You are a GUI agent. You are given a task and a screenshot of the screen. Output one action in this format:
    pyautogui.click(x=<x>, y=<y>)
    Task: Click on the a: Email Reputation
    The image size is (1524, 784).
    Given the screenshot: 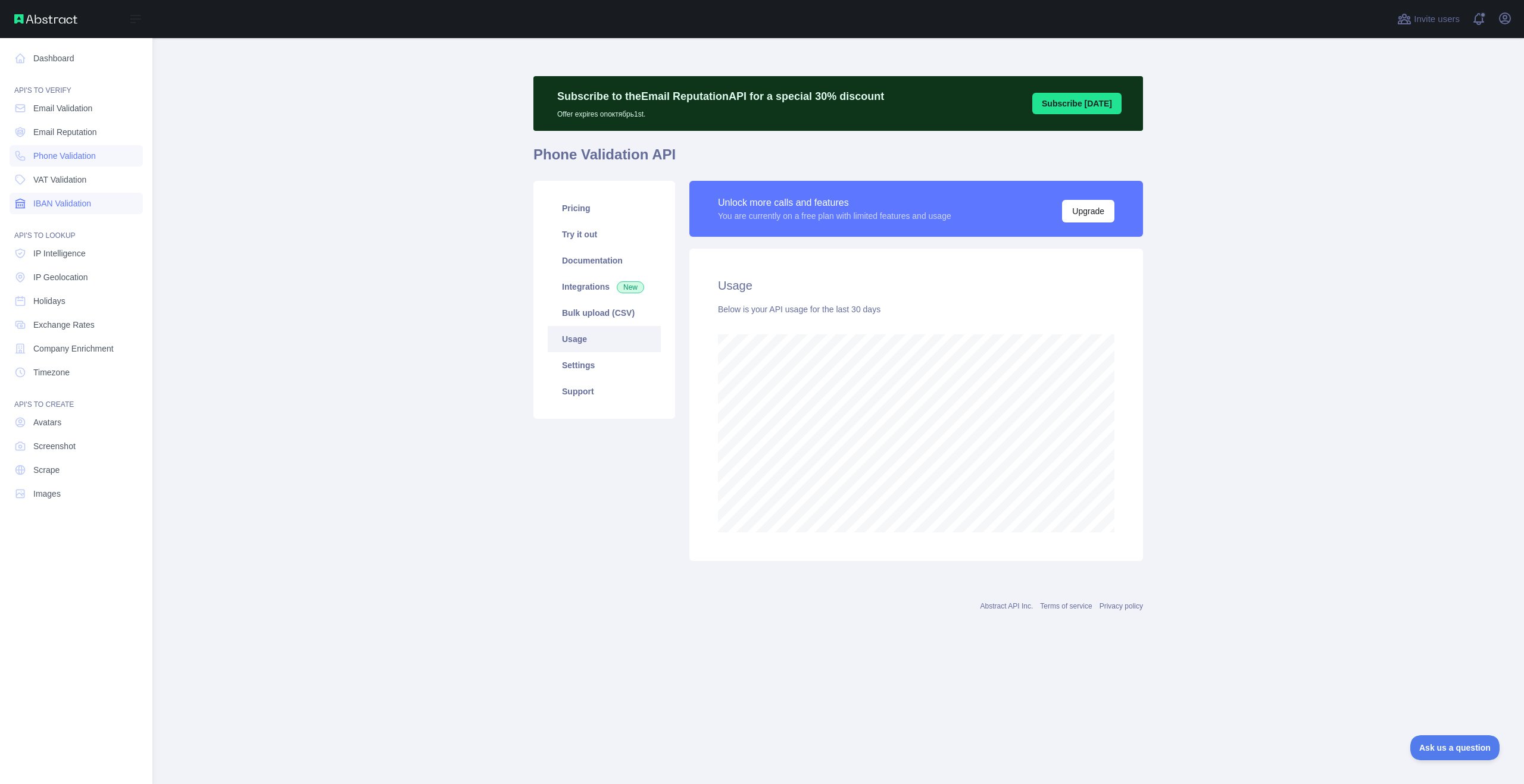 What is the action you would take?
    pyautogui.click(x=76, y=132)
    